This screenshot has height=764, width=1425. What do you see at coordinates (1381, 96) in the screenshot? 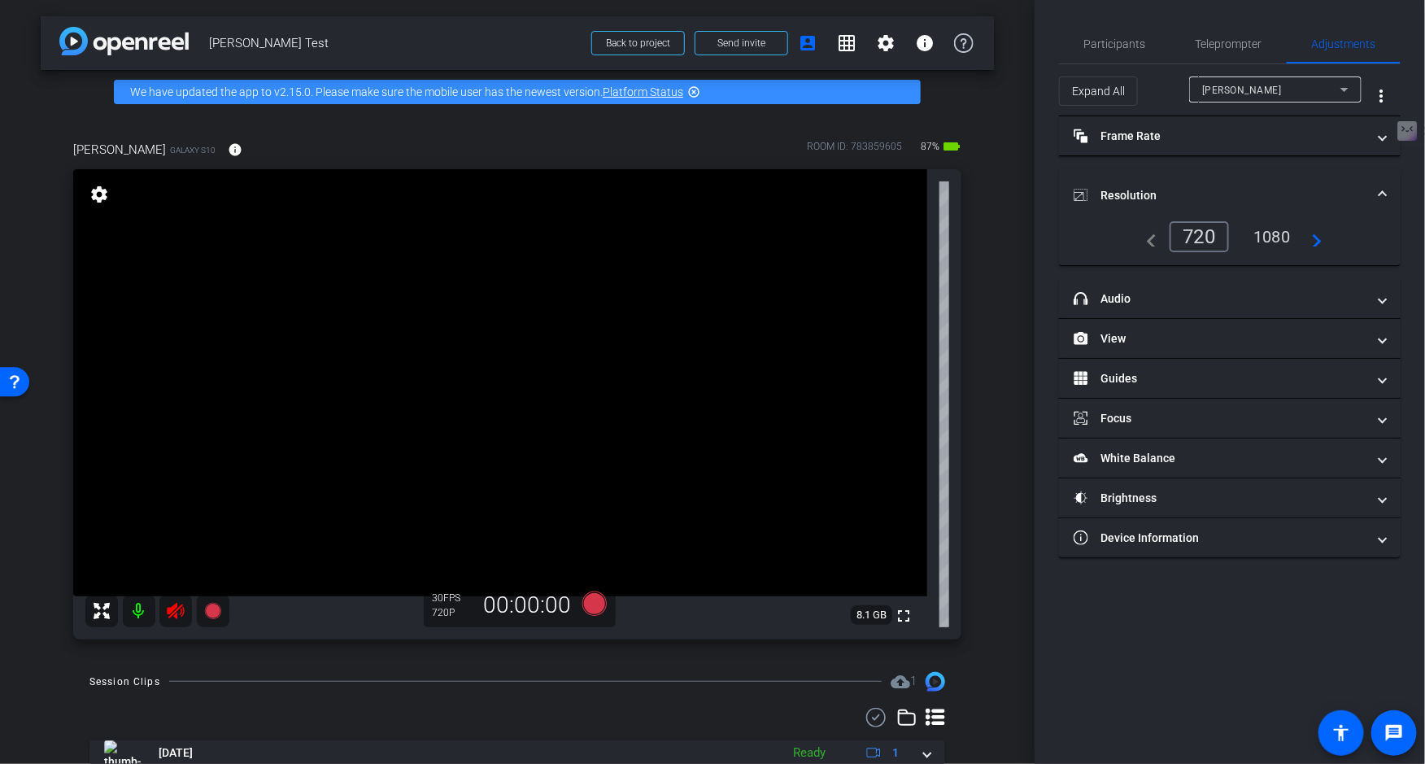
I see `mat-icon: more_vert` at bounding box center [1381, 96].